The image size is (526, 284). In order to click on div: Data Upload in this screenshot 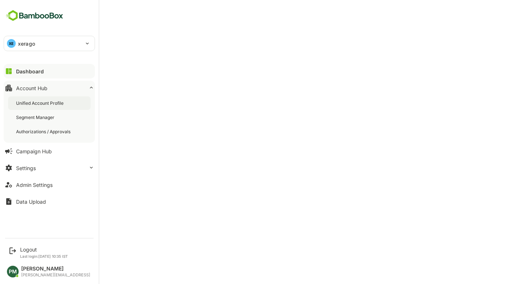, I will do `click(31, 202)`.